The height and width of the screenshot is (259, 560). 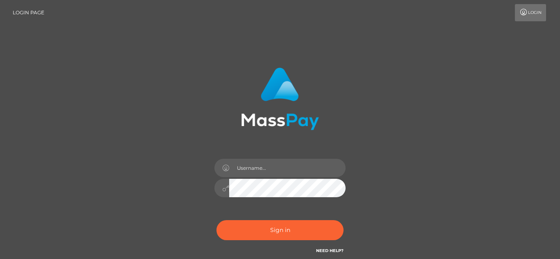 What do you see at coordinates (280, 230) in the screenshot?
I see `button: Sign in` at bounding box center [280, 230].